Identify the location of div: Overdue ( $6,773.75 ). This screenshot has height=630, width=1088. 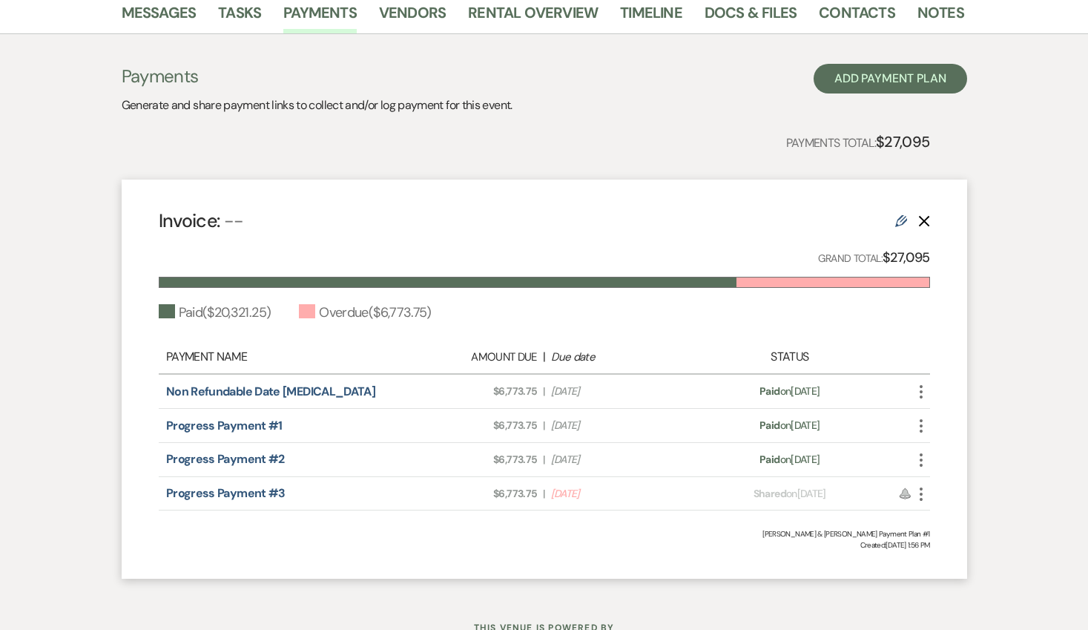
(365, 312).